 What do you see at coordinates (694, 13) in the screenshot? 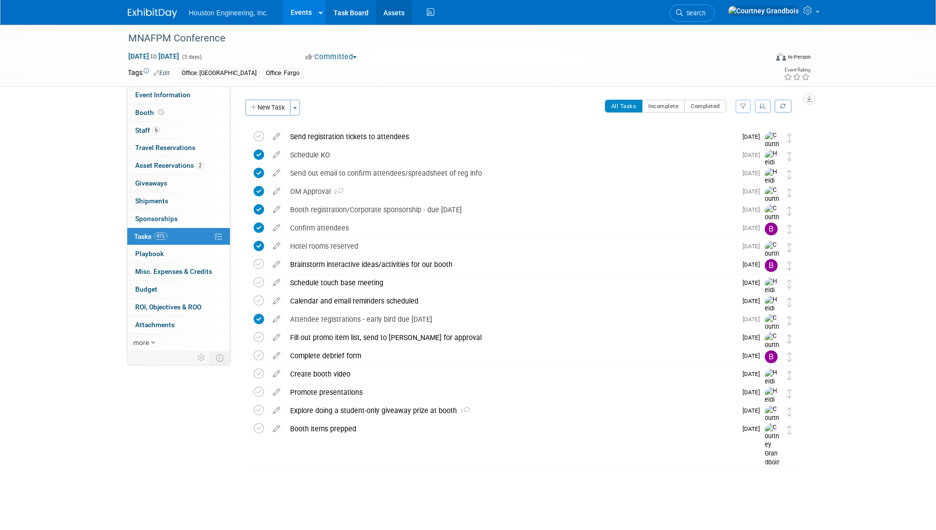
I see `span: Search` at bounding box center [694, 13].